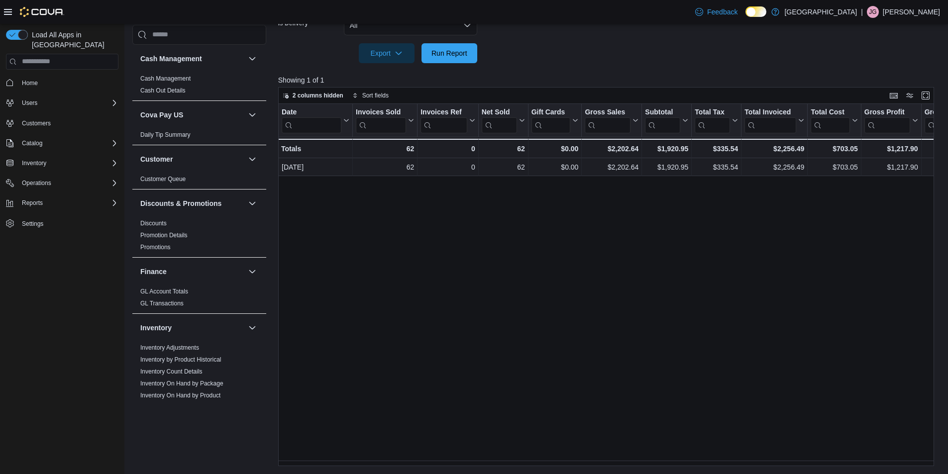 The width and height of the screenshot is (948, 474). What do you see at coordinates (555, 120) in the screenshot?
I see `button: Gift Cards` at bounding box center [555, 120].